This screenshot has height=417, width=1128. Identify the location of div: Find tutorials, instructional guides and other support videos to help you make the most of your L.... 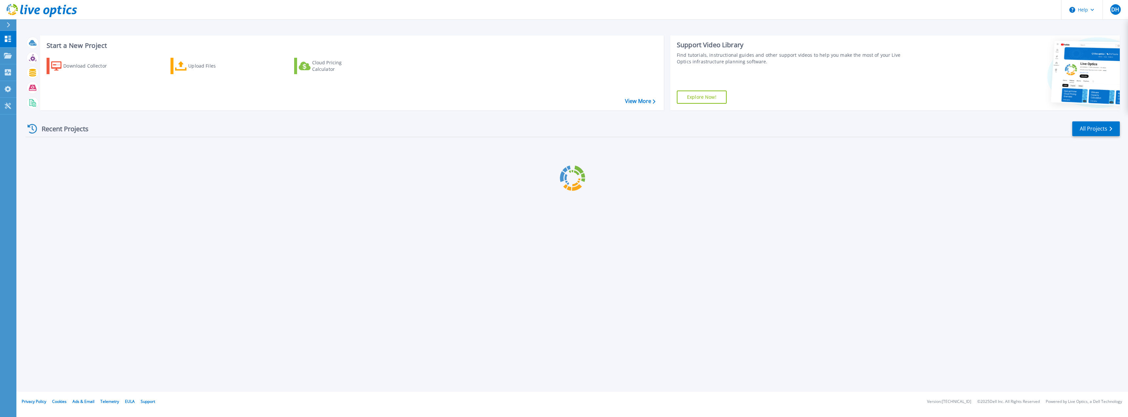
(794, 58).